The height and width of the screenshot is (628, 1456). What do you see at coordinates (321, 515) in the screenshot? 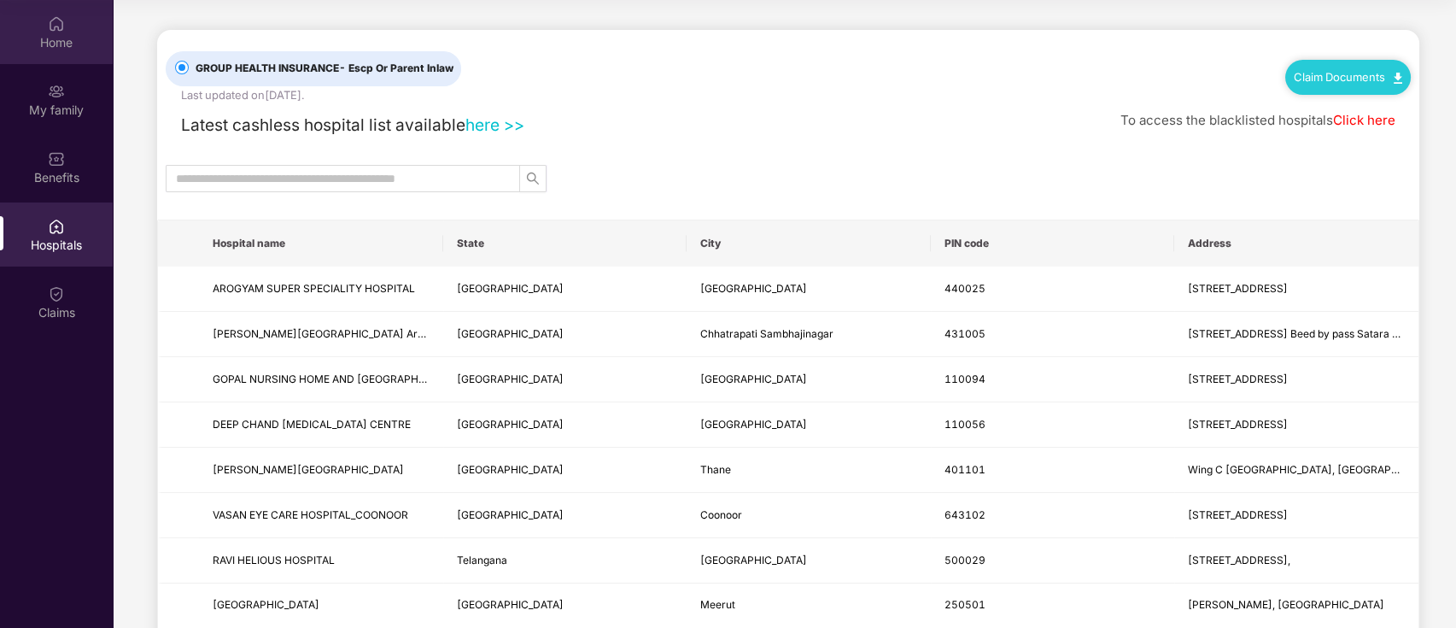
I see `td: VASAN EYE CARE HOSPITAL_COONOOR` at bounding box center [321, 515].